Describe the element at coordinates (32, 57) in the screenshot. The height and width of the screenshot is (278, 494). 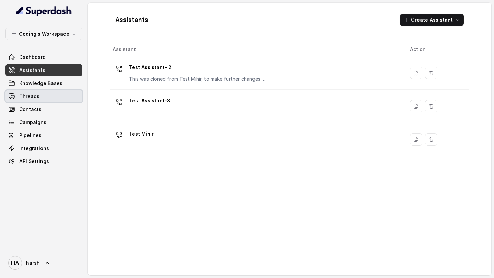
I see `span: Dashboard` at that location.